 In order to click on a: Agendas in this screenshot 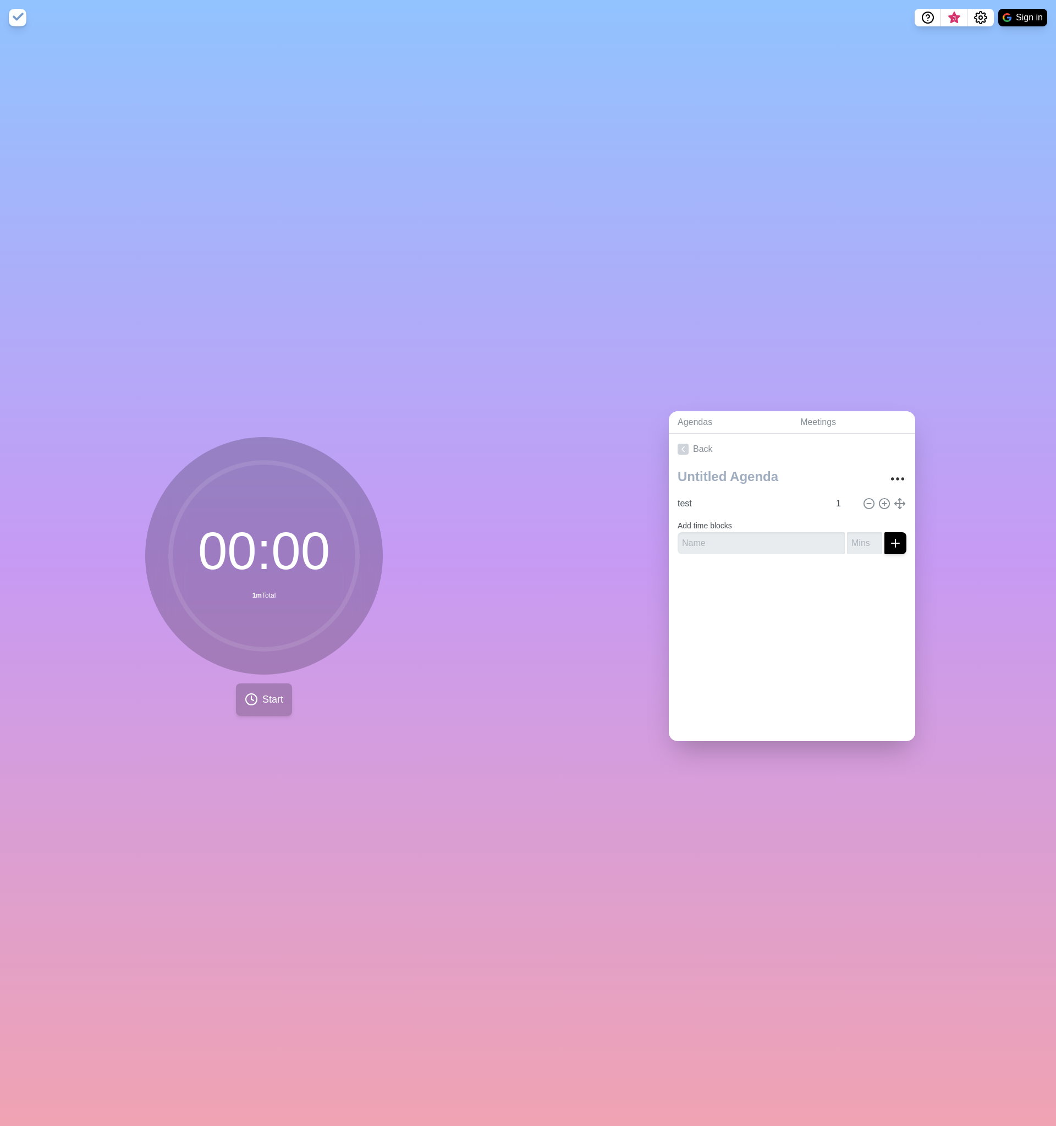, I will do `click(730, 422)`.